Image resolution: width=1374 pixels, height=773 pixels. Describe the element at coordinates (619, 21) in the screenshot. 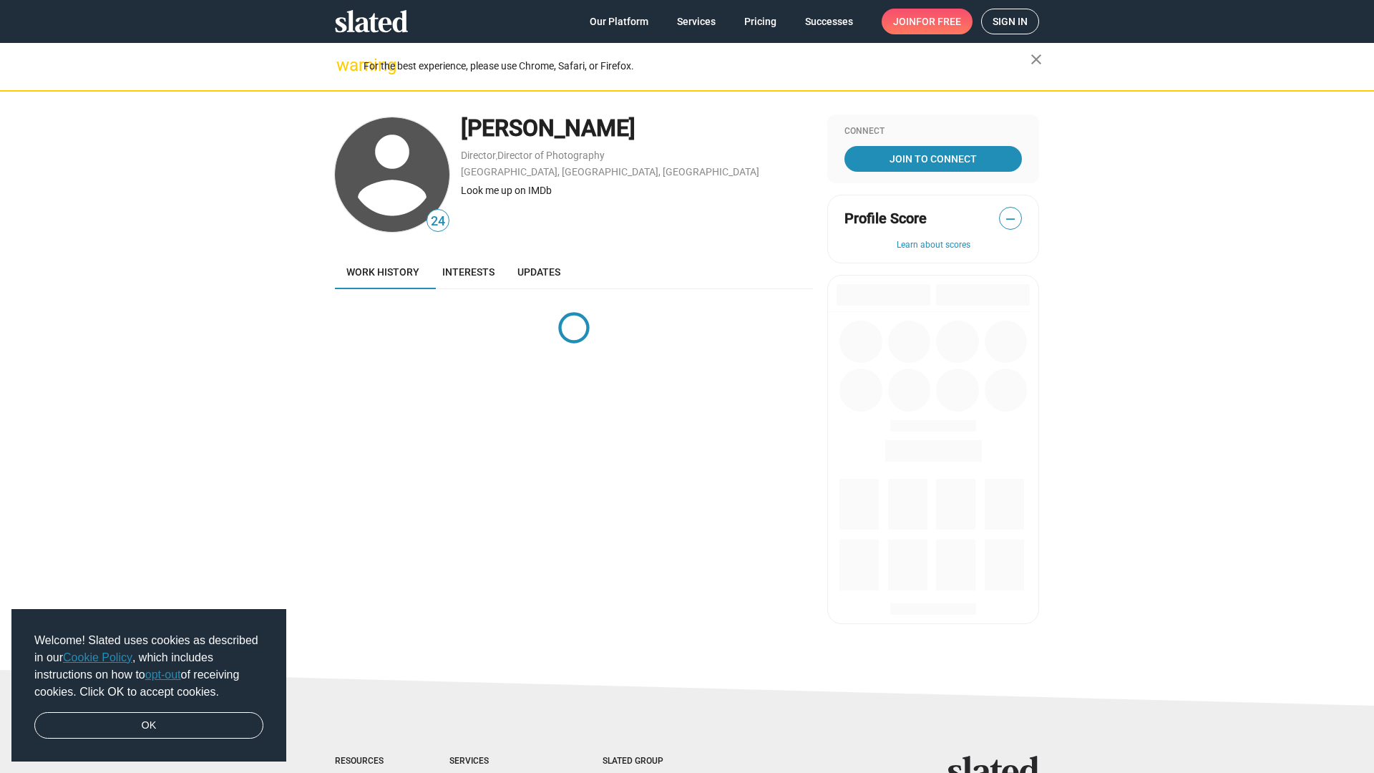

I see `span: Our Platform` at that location.